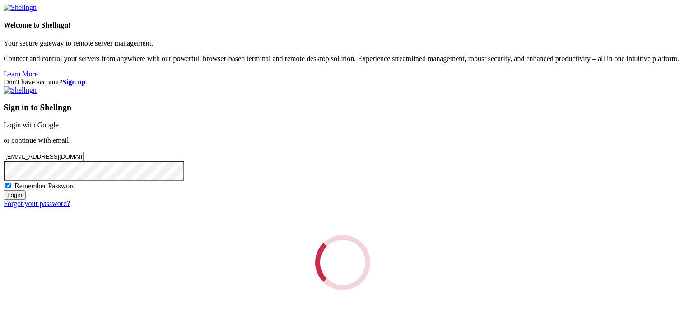 The image size is (685, 309). Describe the element at coordinates (31, 125) in the screenshot. I see `a: Login with Google` at that location.